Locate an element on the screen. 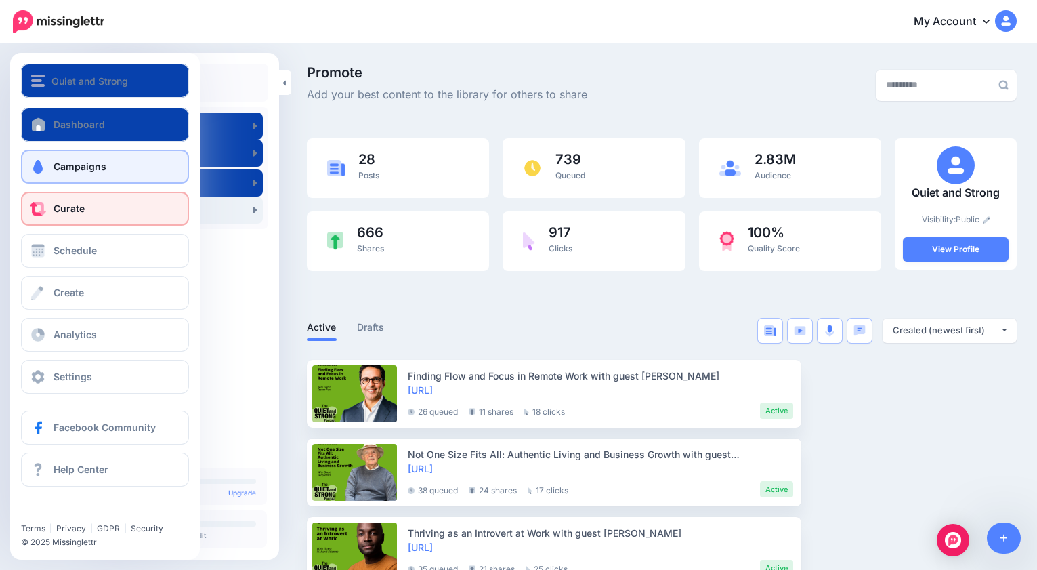  img: logo_orange.svg is located at coordinates (27, 27).